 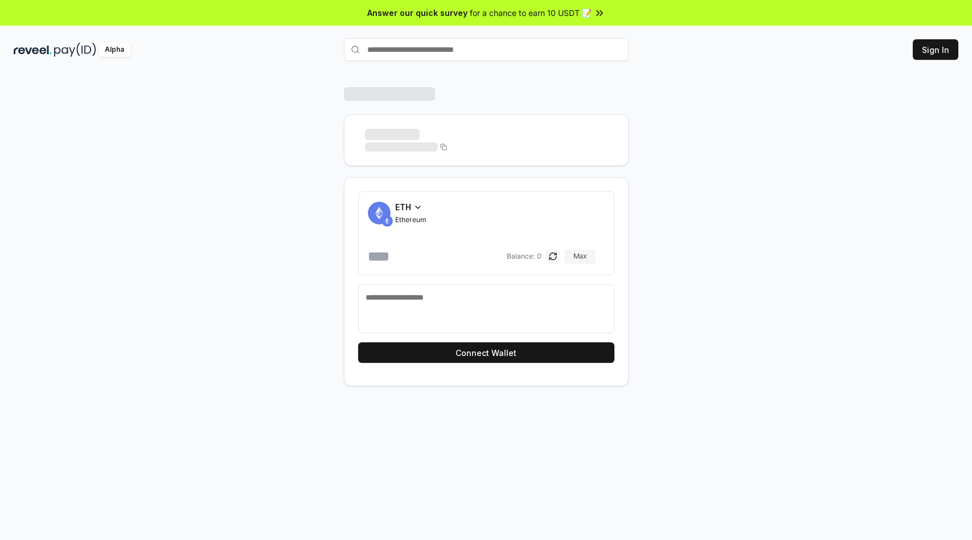 What do you see at coordinates (417, 13) in the screenshot?
I see `span: Answer our quick survey` at bounding box center [417, 13].